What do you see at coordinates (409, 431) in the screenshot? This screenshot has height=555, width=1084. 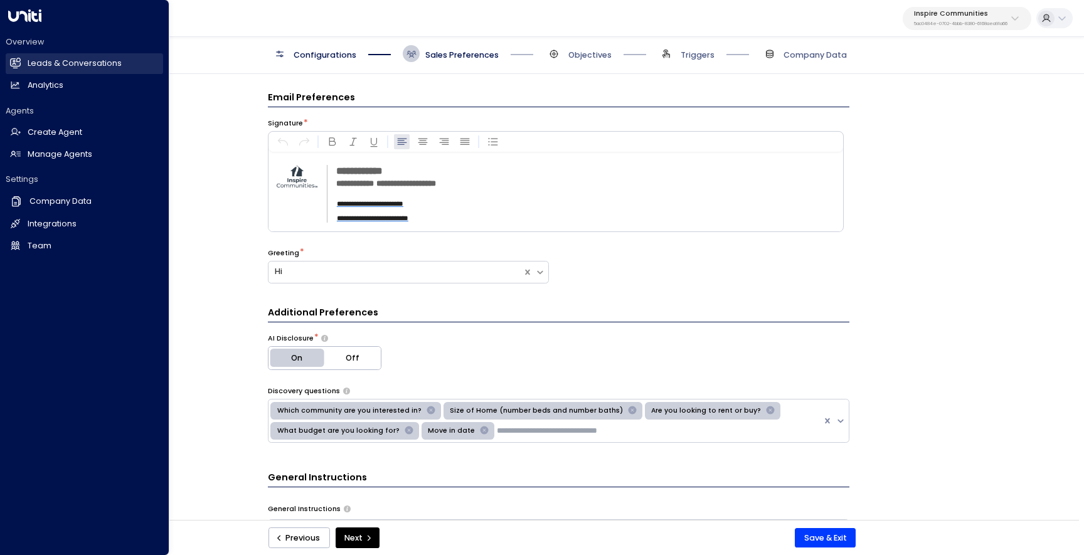 I see `div: Remove What budget are you looking for?` at bounding box center [409, 431].